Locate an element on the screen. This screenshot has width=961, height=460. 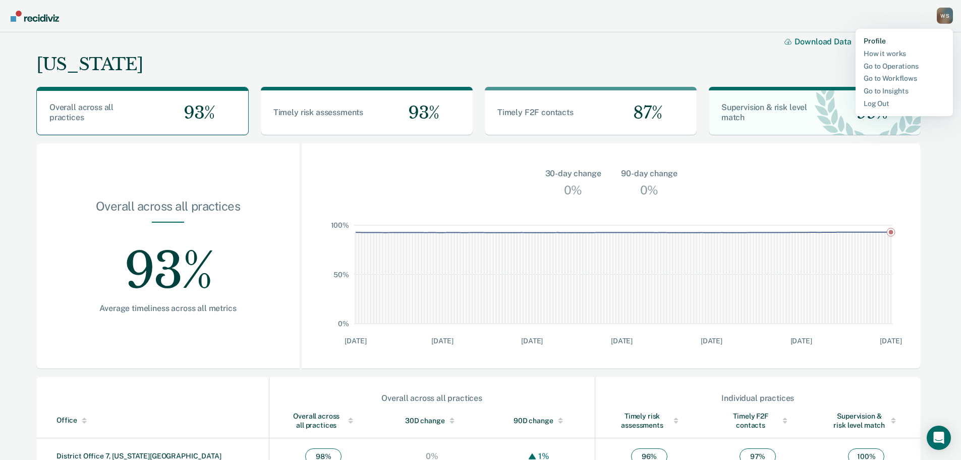
a: Go to Insights is located at coordinates (904, 91).